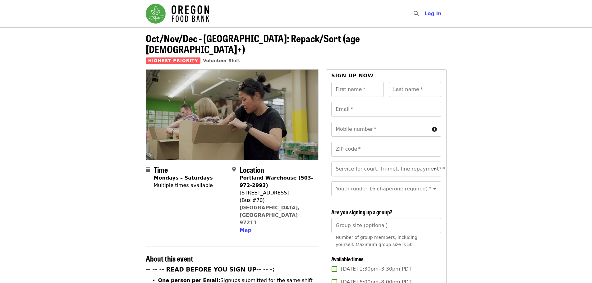 The width and height of the screenshot is (592, 283). What do you see at coordinates (232, 115) in the screenshot?
I see `img: Oct/Nov/Dec - Portland: Repack/Sort (age 8+) organized by Oregon Food Bank` at bounding box center [232, 115].